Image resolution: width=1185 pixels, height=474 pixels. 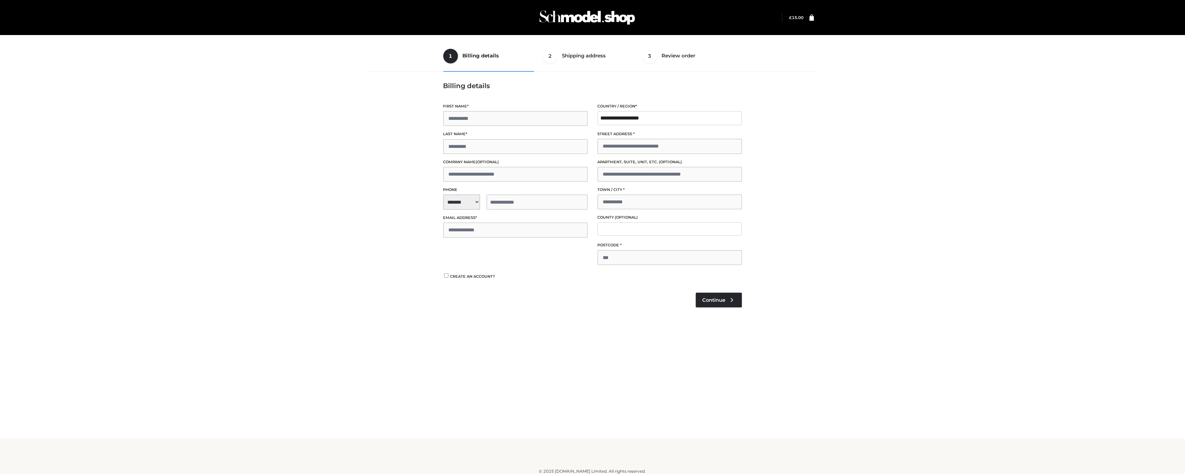 I want to click on label: Company name, so click(x=516, y=162).